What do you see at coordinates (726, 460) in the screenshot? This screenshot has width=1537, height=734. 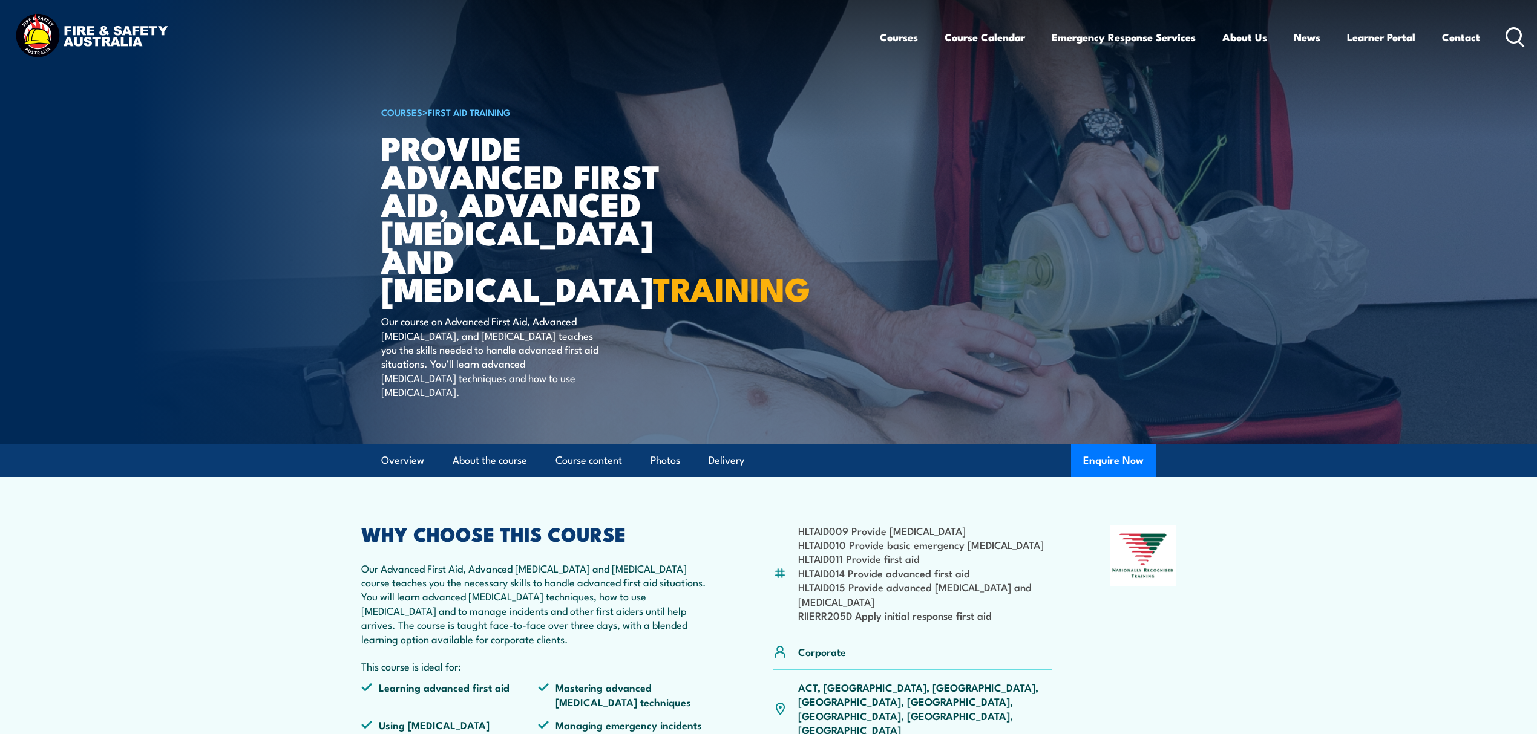 I see `a: Delivery` at bounding box center [726, 460].